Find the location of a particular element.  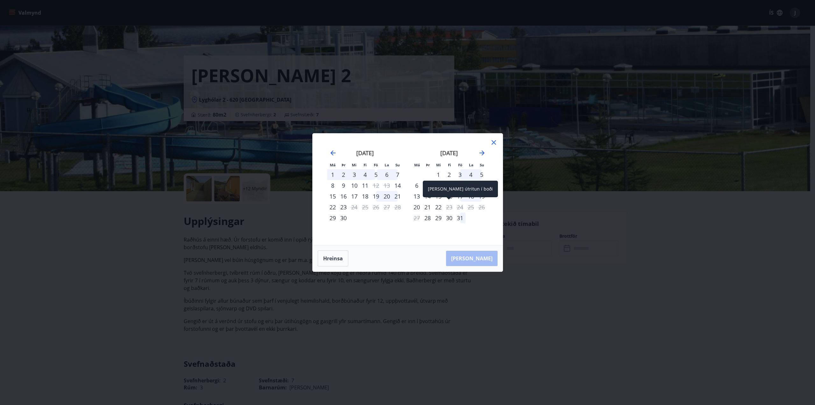

td: mánudagur, 22. september 2025 is located at coordinates (333, 207).